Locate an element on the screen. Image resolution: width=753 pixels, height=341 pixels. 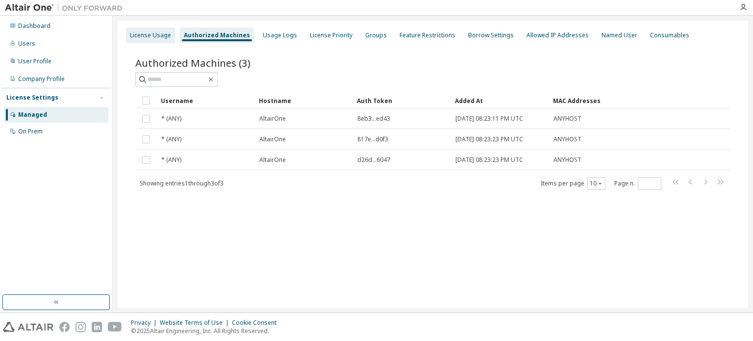
div: Authorized Machines is located at coordinates (217, 35).